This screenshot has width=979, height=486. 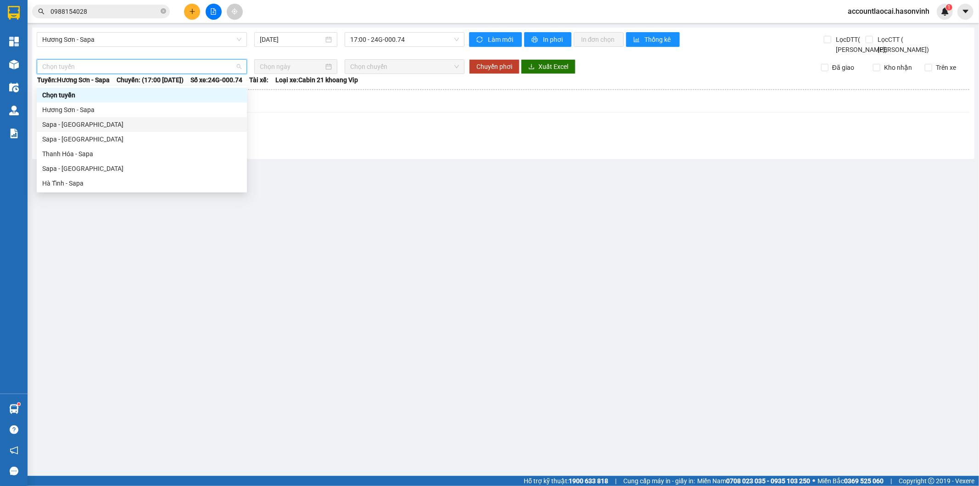 I want to click on img: logo-vxr, so click(x=14, y=13).